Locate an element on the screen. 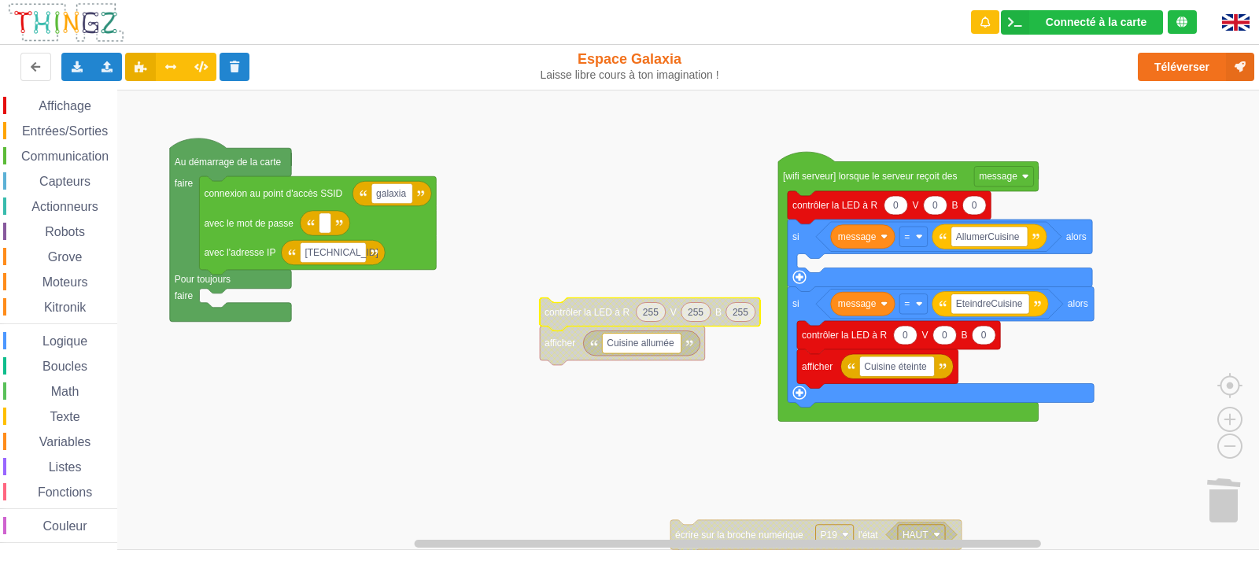 The height and width of the screenshot is (561, 1259). span: Actionneurs is located at coordinates (65, 206).